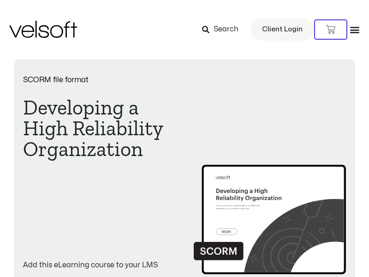  Describe the element at coordinates (282, 30) in the screenshot. I see `a: Client Login` at that location.